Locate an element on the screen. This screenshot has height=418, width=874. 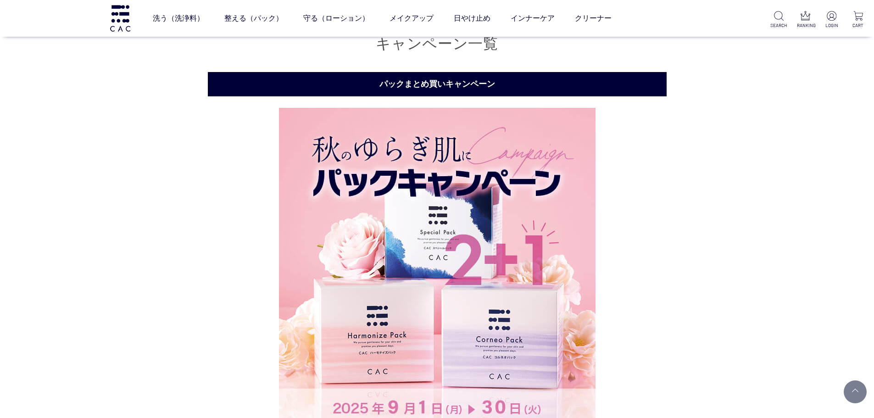
a: 整える（パック） is located at coordinates (254, 18).